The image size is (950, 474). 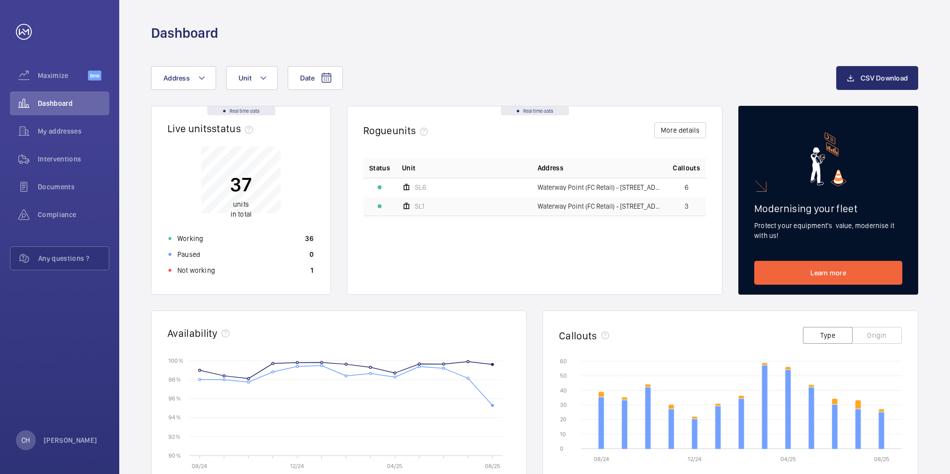 What do you see at coordinates (184, 33) in the screenshot?
I see `h1: Dashboard` at bounding box center [184, 33].